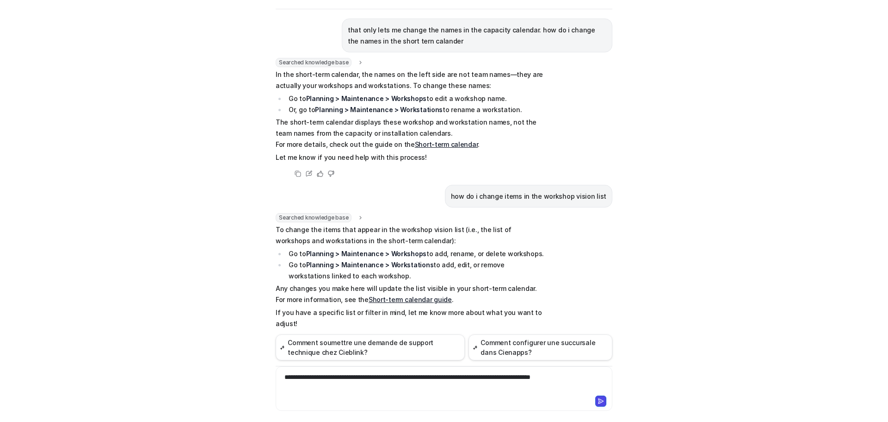  Describe the element at coordinates (411, 157) in the screenshot. I see `p: Let me know if you need help with this process!` at that location.